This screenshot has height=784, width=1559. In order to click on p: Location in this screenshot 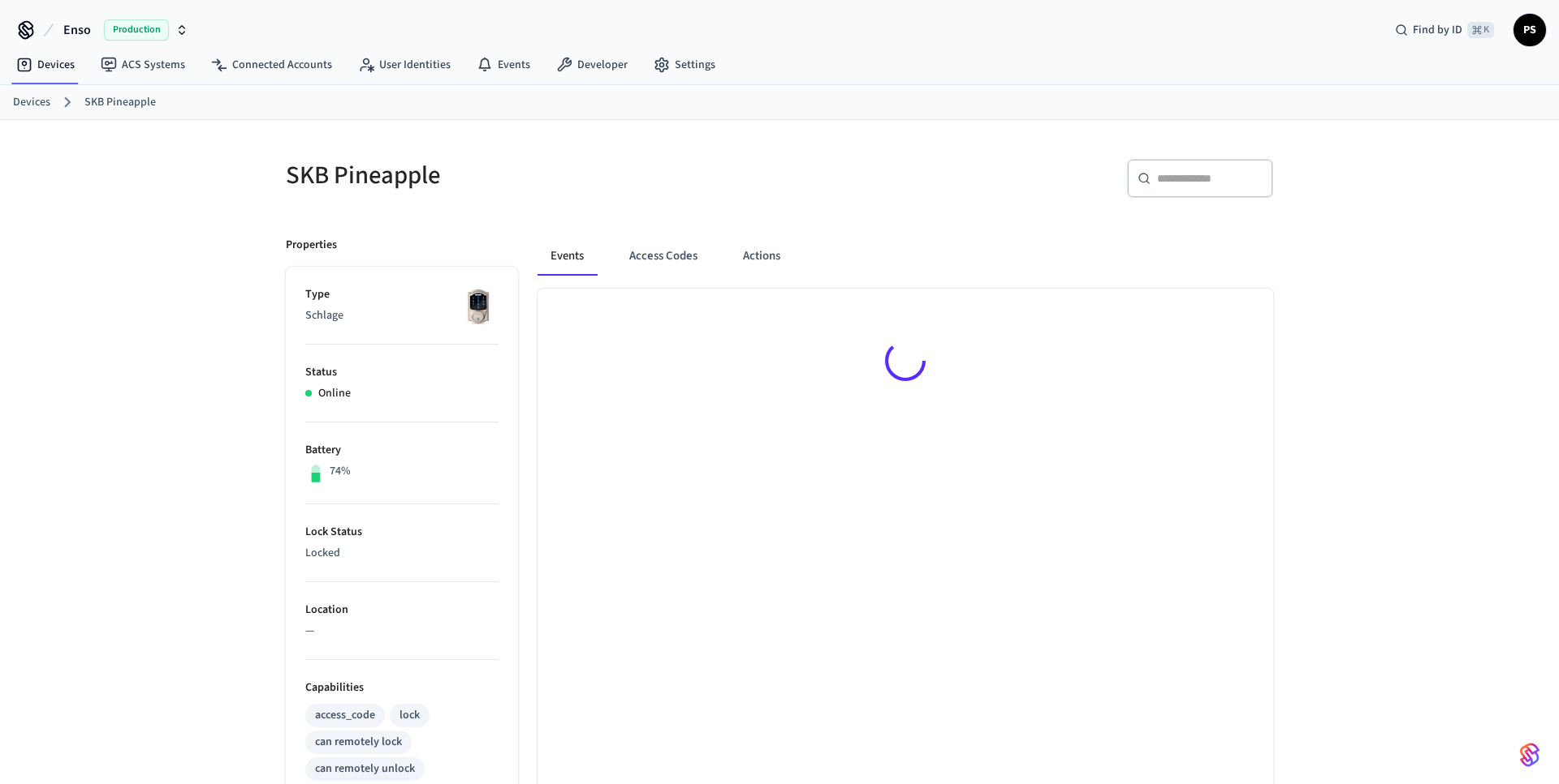, I will do `click(402, 610)`.